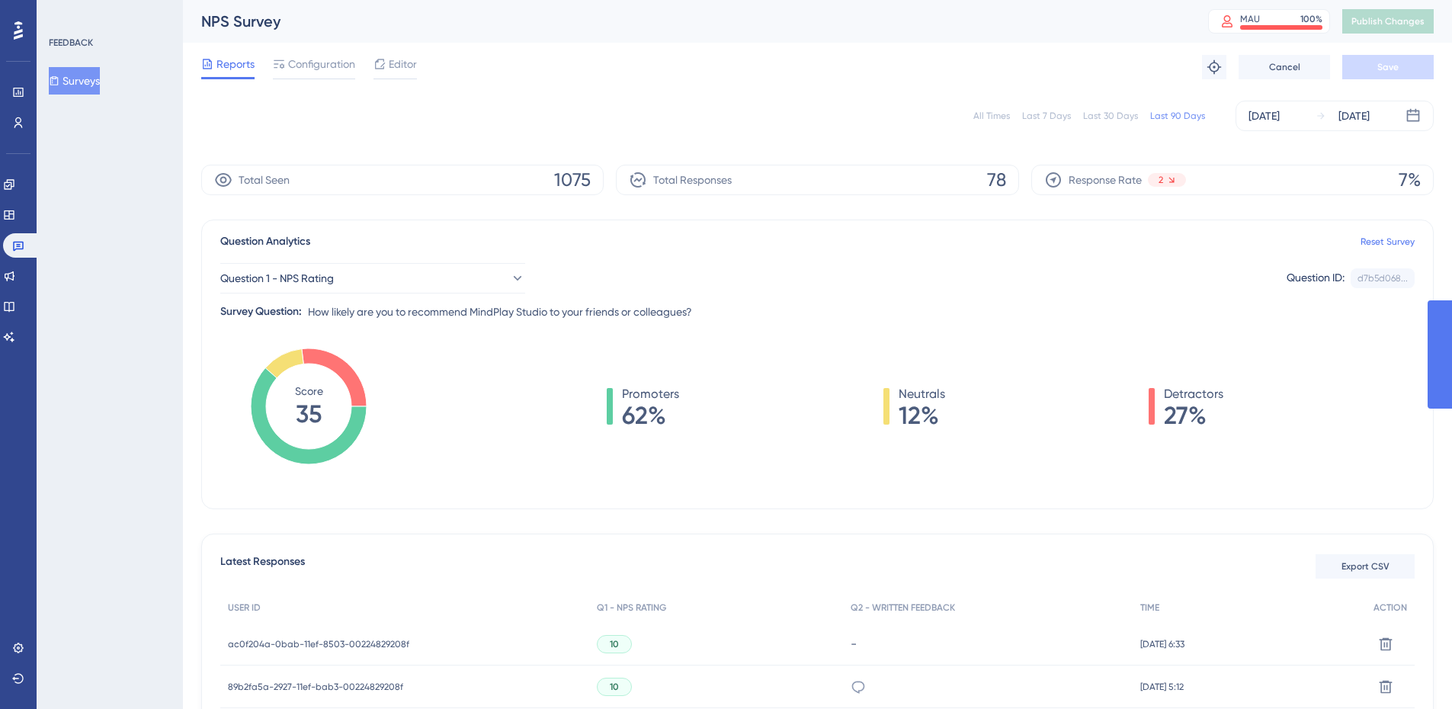 This screenshot has width=1452, height=709. I want to click on span: 12%, so click(922, 415).